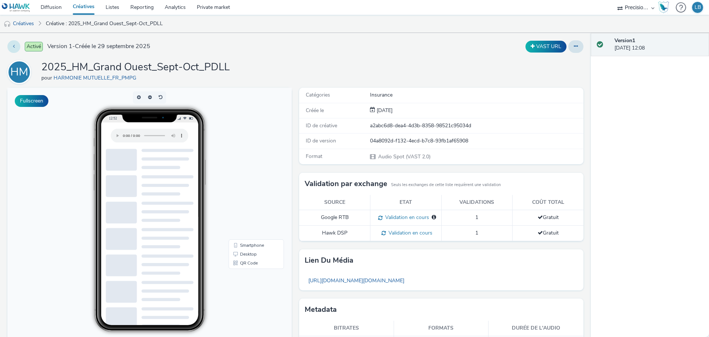 This screenshot has width=709, height=337. What do you see at coordinates (477, 126) in the screenshot?
I see `div: a2abc6d8-dea4-4d3b-8358-98521c95034d` at bounding box center [477, 126].